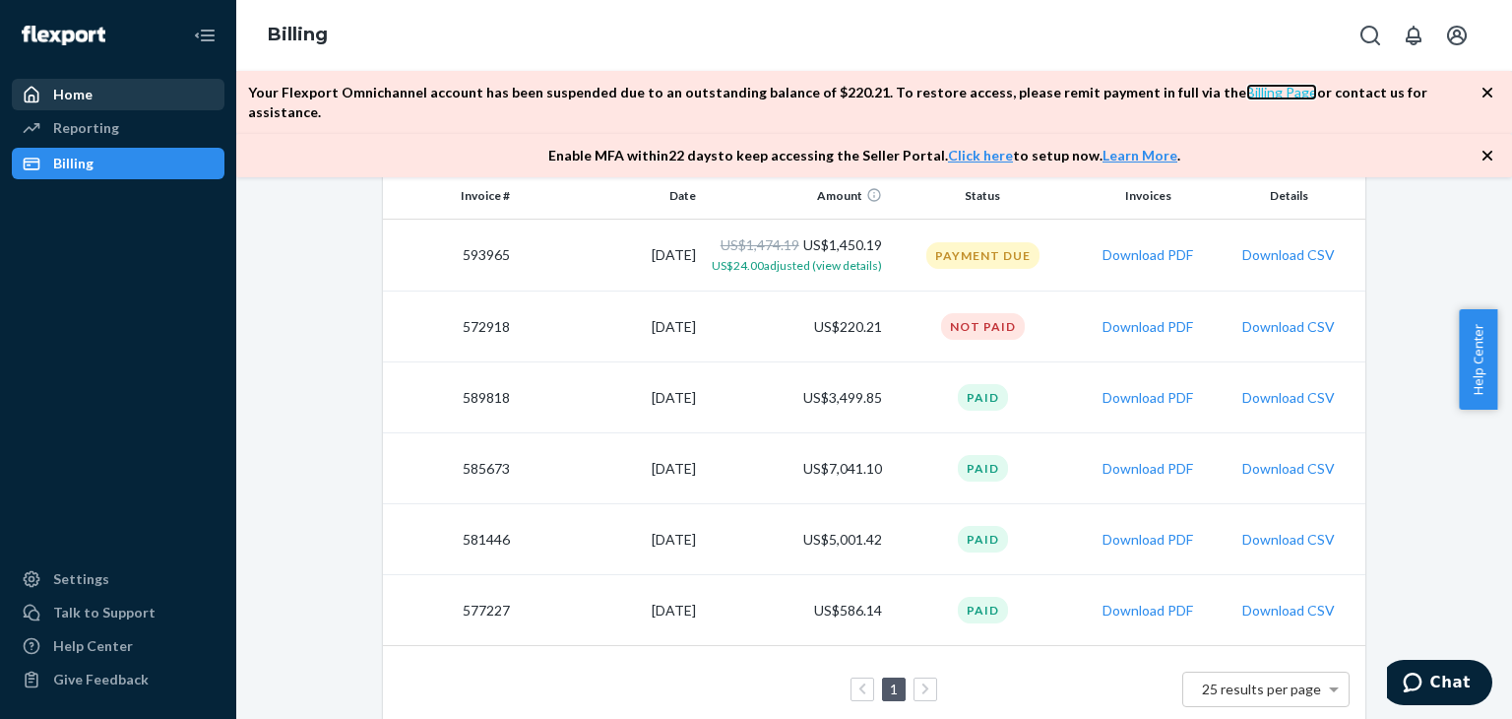  Describe the element at coordinates (118, 612) in the screenshot. I see `button: Talk to Support` at that location.